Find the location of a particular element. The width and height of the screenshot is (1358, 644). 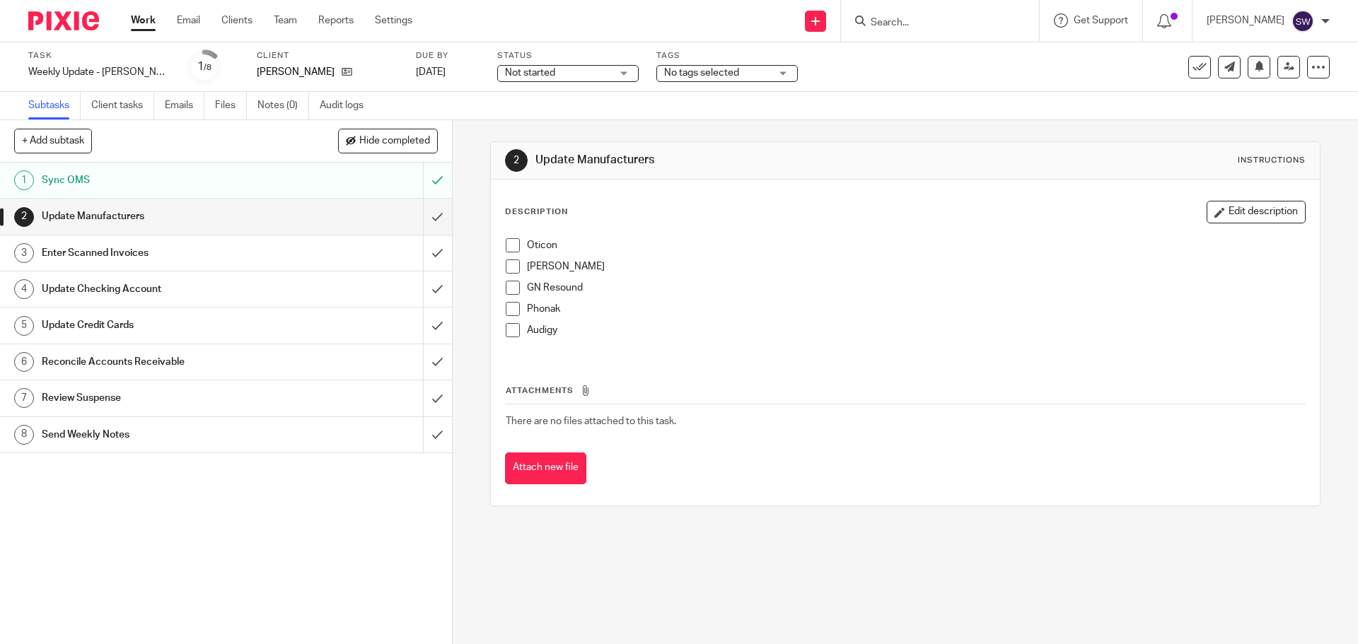

p: GN Resound is located at coordinates (915, 288).